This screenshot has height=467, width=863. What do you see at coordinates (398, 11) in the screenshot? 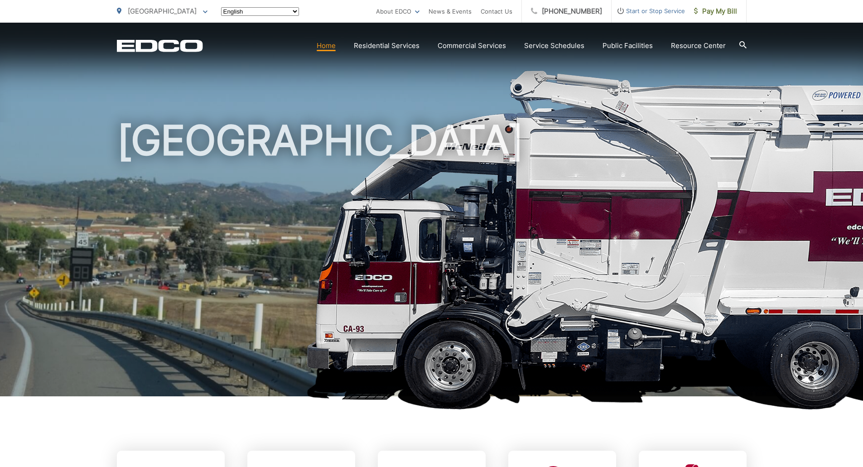
I see `a: About EDCO` at bounding box center [398, 11].